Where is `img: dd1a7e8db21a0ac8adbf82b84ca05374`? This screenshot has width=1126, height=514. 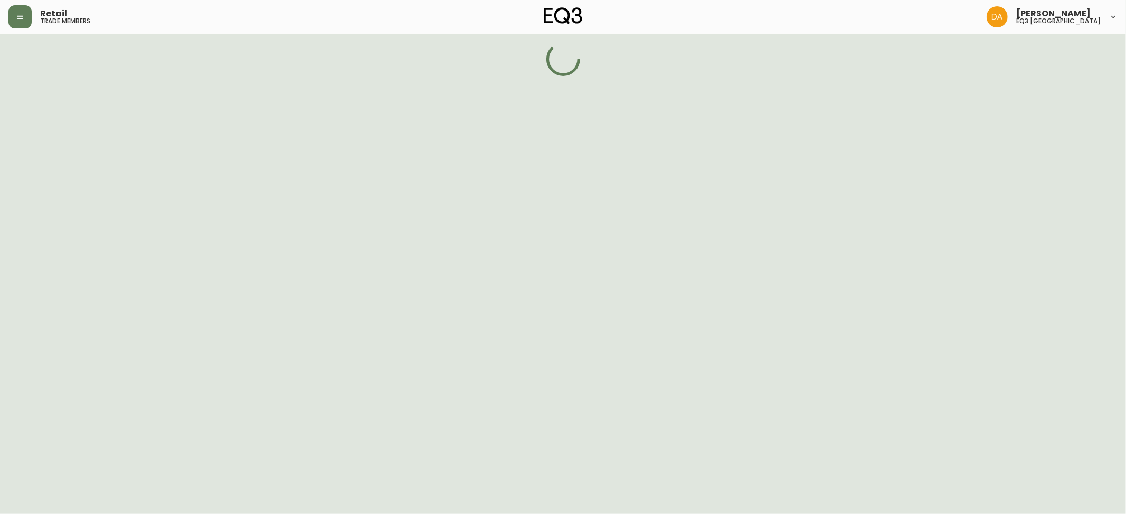 img: dd1a7e8db21a0ac8adbf82b84ca05374 is located at coordinates (997, 17).